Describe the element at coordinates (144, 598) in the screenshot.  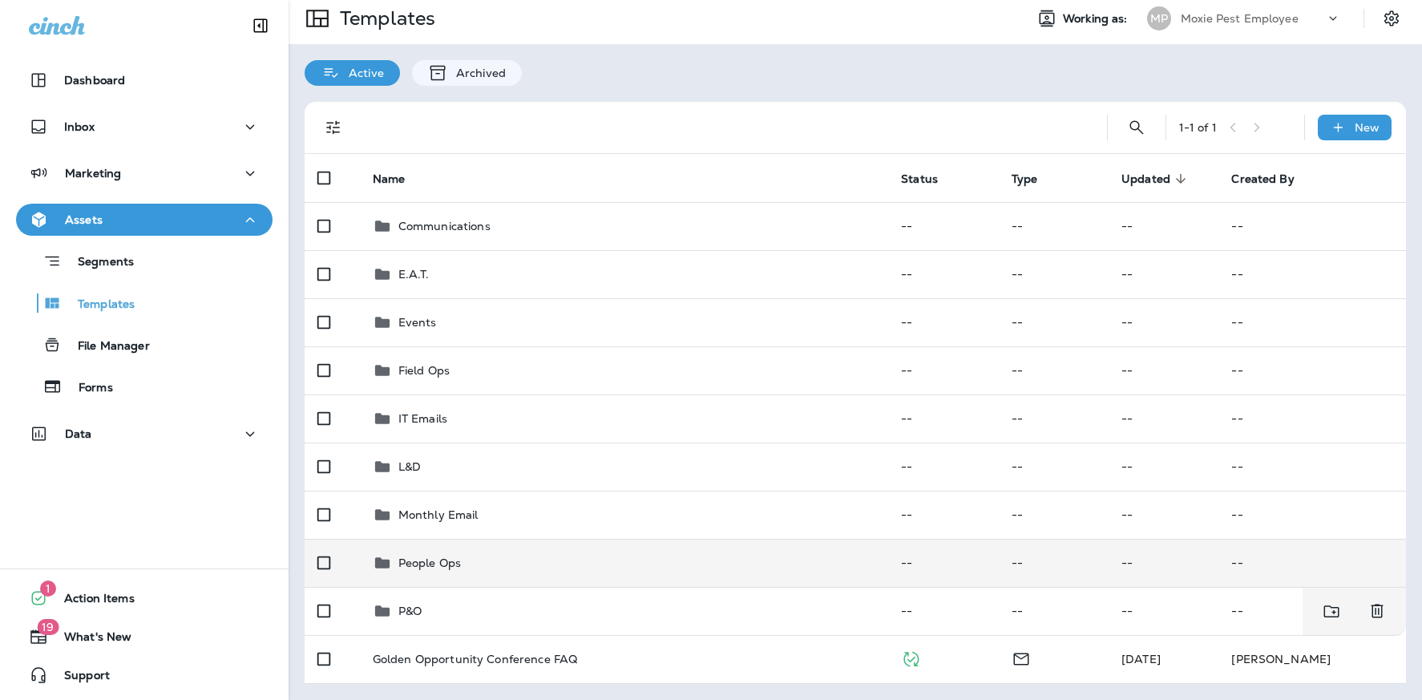
I see `button: 1Action Items` at that location.